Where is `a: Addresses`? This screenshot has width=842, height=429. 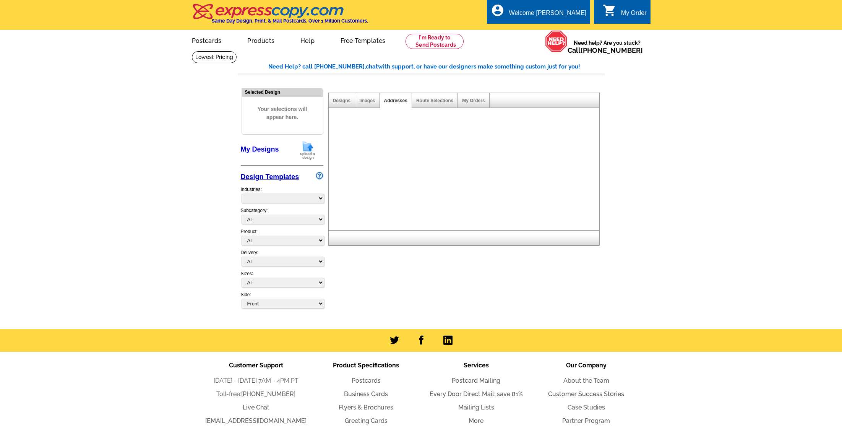 a: Addresses is located at coordinates (396, 101).